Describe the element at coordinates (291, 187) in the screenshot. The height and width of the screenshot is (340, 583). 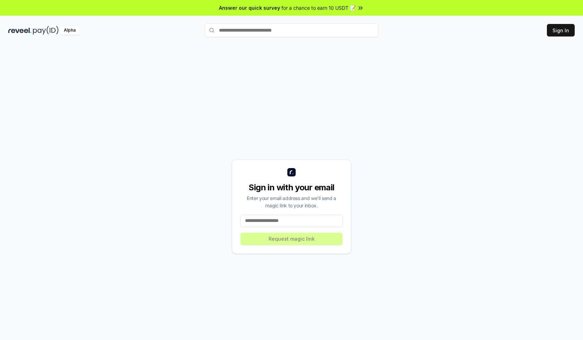
I see `div: Sign in with your email` at that location.